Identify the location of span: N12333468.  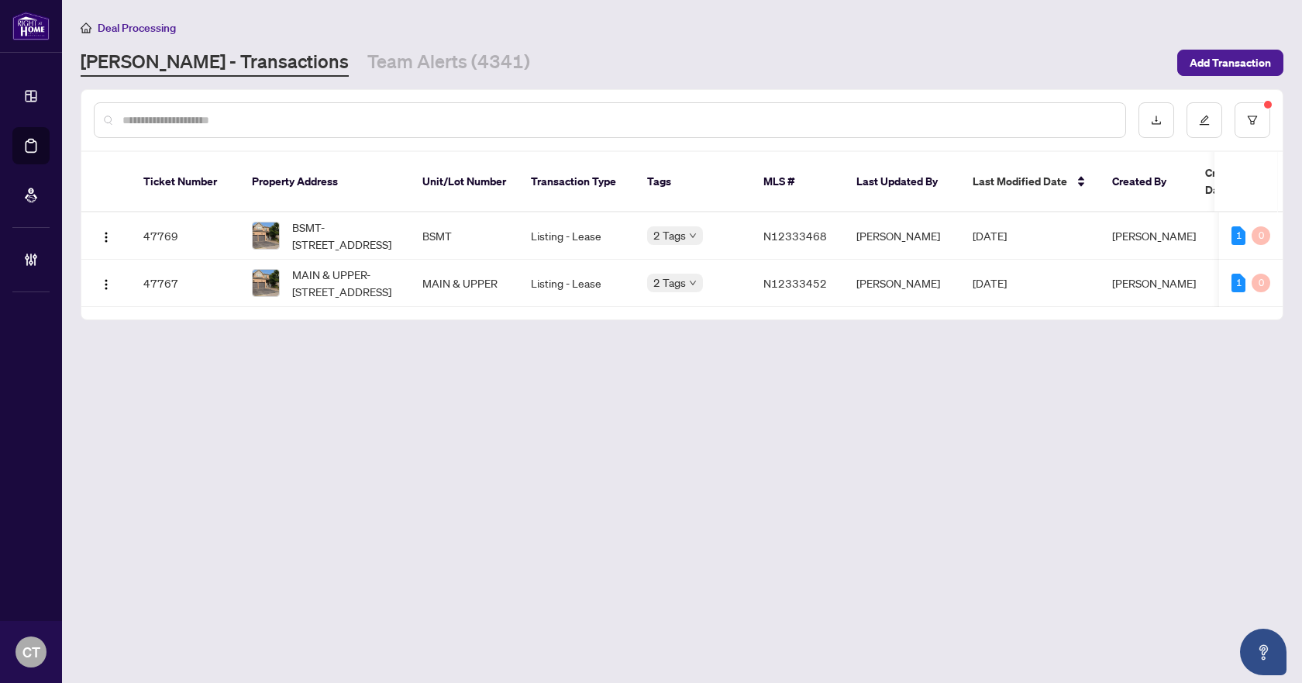
(795, 236).